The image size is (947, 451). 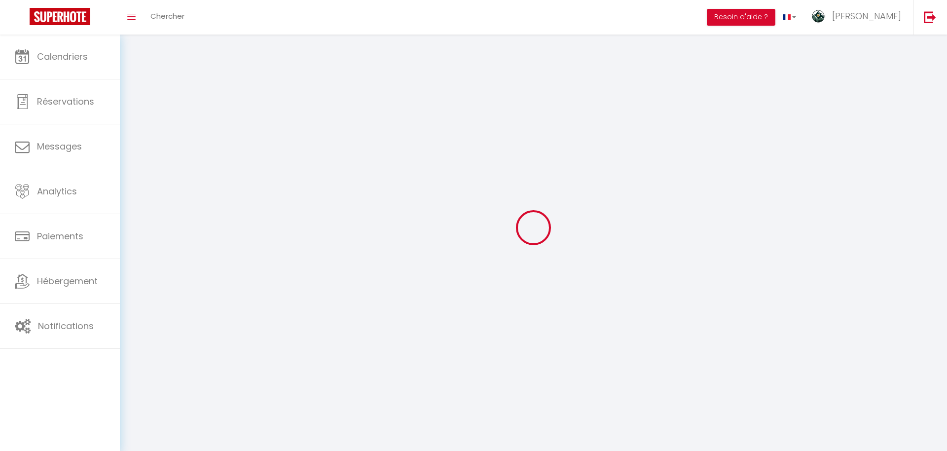 What do you see at coordinates (930, 17) in the screenshot?
I see `img: logout` at bounding box center [930, 17].